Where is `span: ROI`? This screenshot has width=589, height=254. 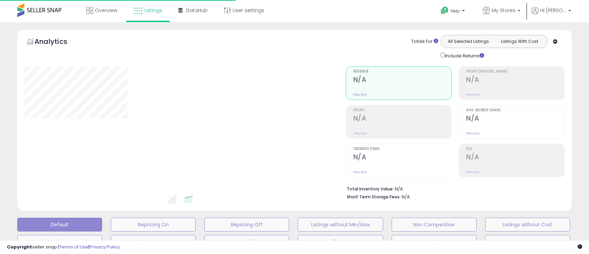
span: ROI is located at coordinates (515, 149).